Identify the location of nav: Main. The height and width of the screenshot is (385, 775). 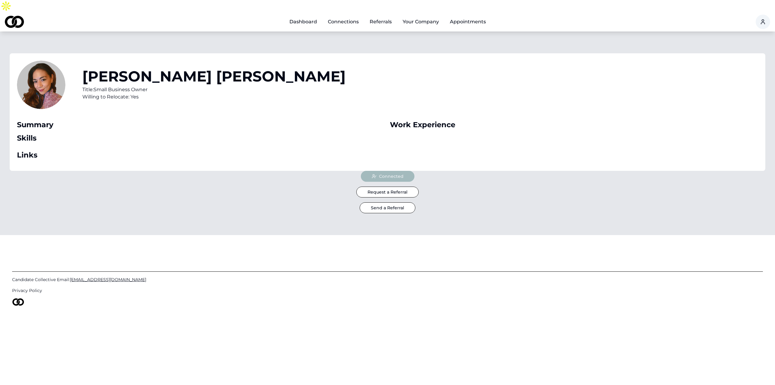
(387, 22).